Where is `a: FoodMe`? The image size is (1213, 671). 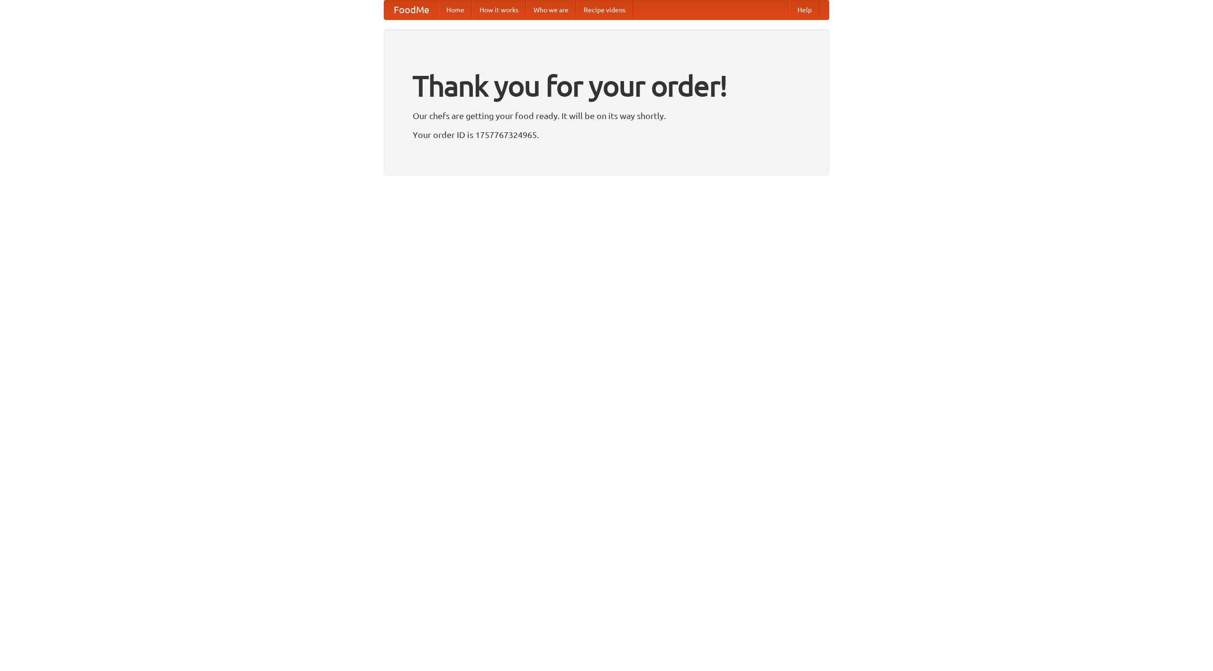 a: FoodMe is located at coordinates (411, 10).